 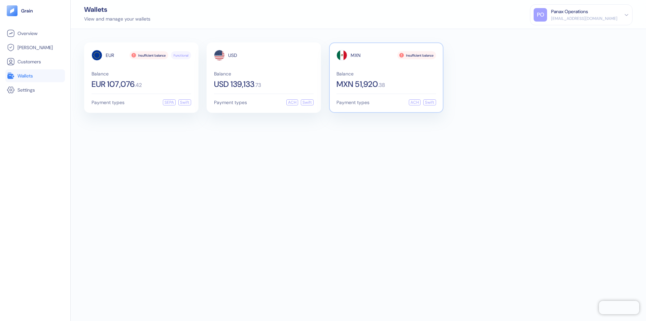 What do you see at coordinates (357, 84) in the screenshot?
I see `span: MXN 51,920` at bounding box center [357, 84].